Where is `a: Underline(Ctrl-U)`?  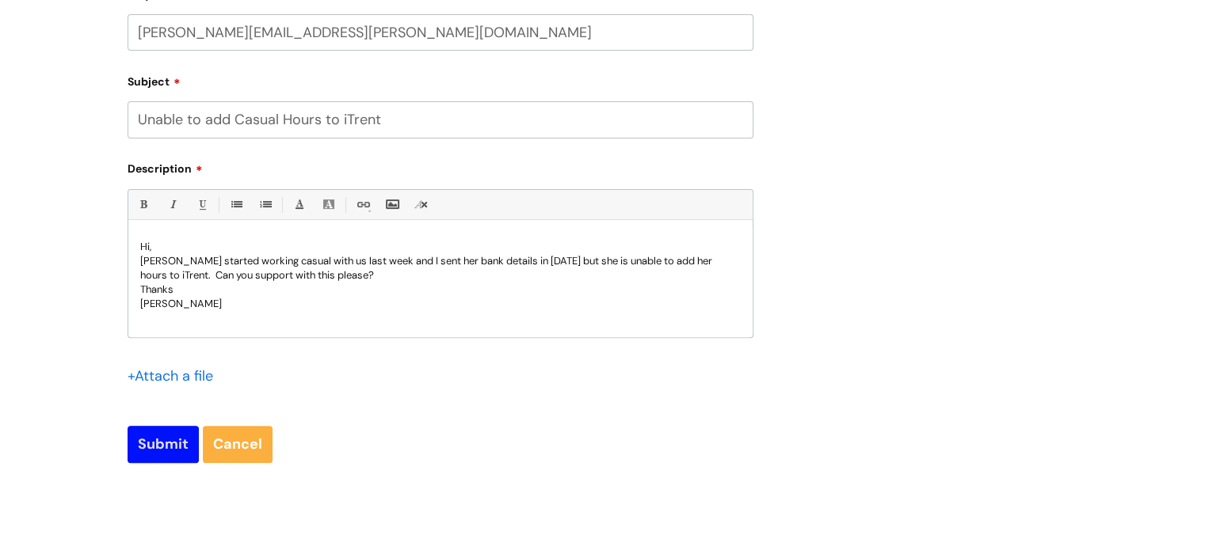 a: Underline(Ctrl-U) is located at coordinates (201, 204).